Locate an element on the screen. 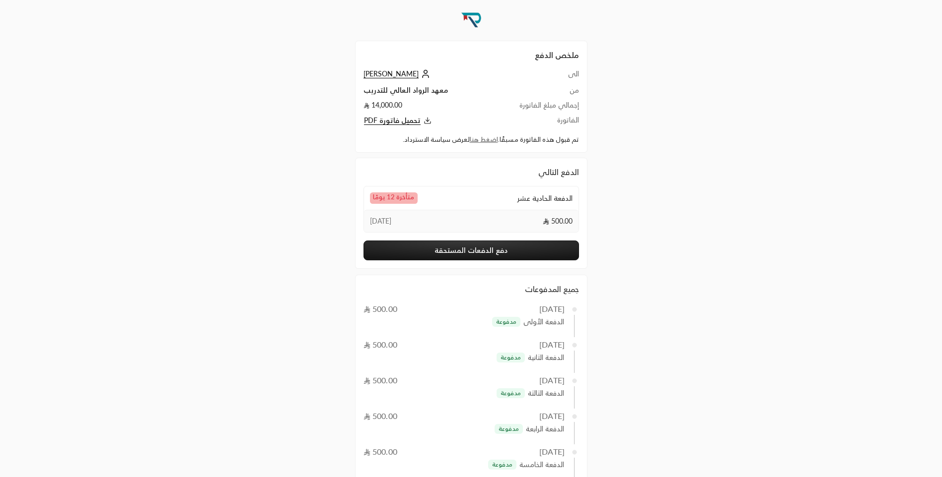  td: من is located at coordinates (534, 93).